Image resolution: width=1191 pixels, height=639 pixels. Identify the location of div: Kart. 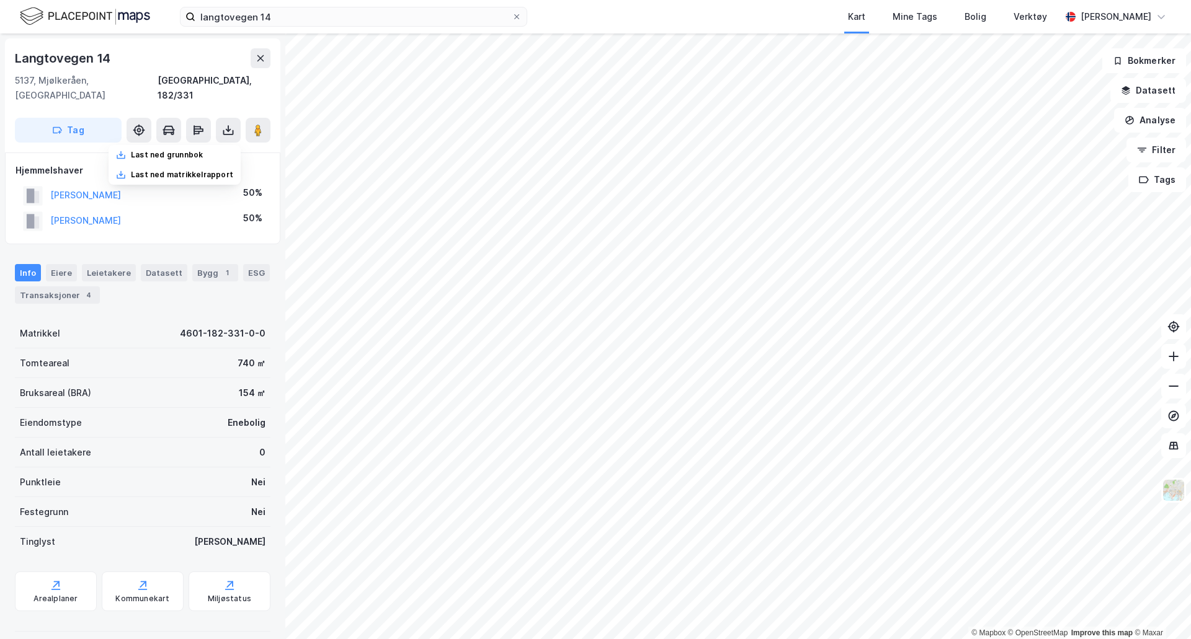
(856, 17).